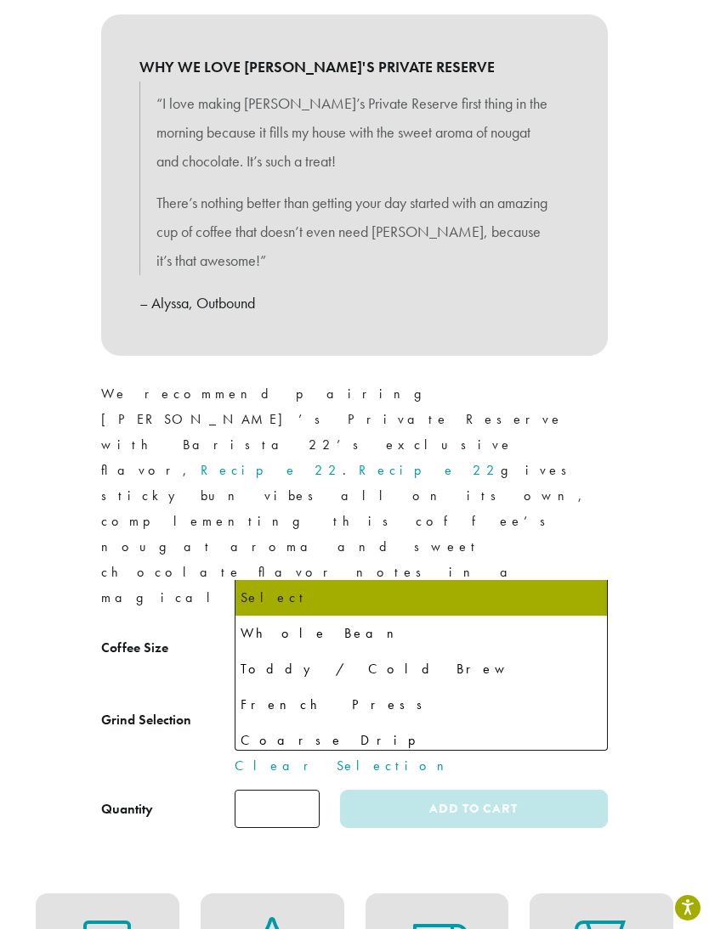 Image resolution: width=709 pixels, height=929 pixels. I want to click on p: – Alyssa, Outbound, so click(354, 303).